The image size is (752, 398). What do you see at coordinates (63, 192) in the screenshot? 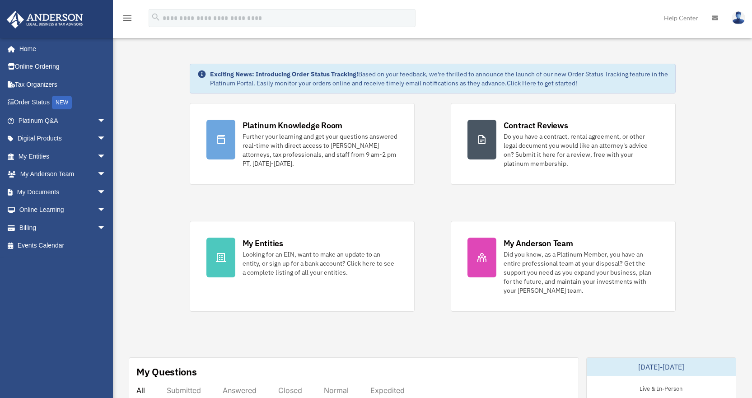
I see `a: My Documentsarrow_drop_down` at bounding box center [63, 192].